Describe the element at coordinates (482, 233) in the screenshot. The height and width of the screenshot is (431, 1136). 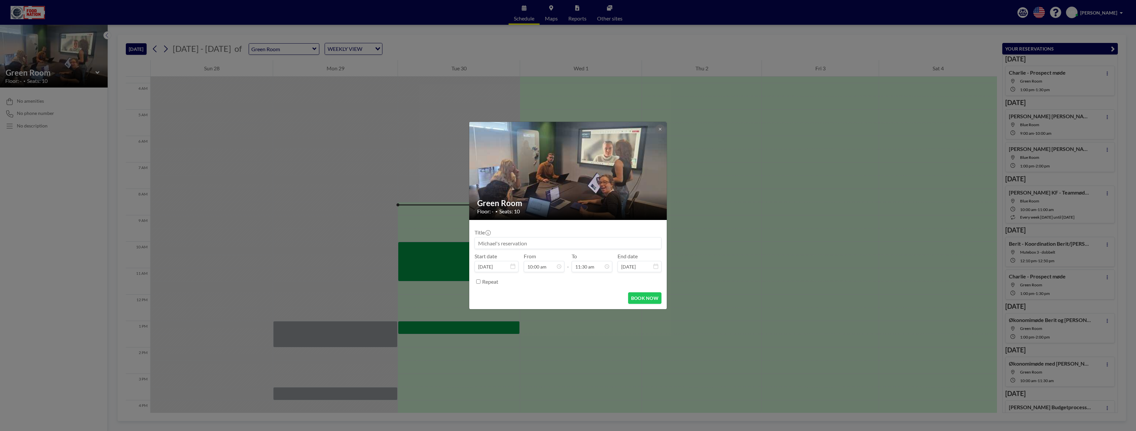
I see `label: Title` at that location.